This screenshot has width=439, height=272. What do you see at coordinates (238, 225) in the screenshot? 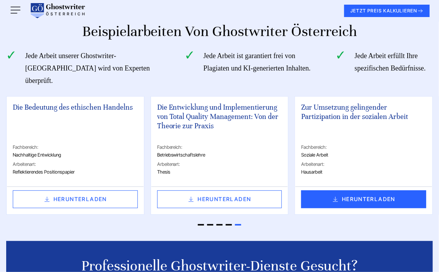
I see `span: Go to slide 5` at bounding box center [238, 225].